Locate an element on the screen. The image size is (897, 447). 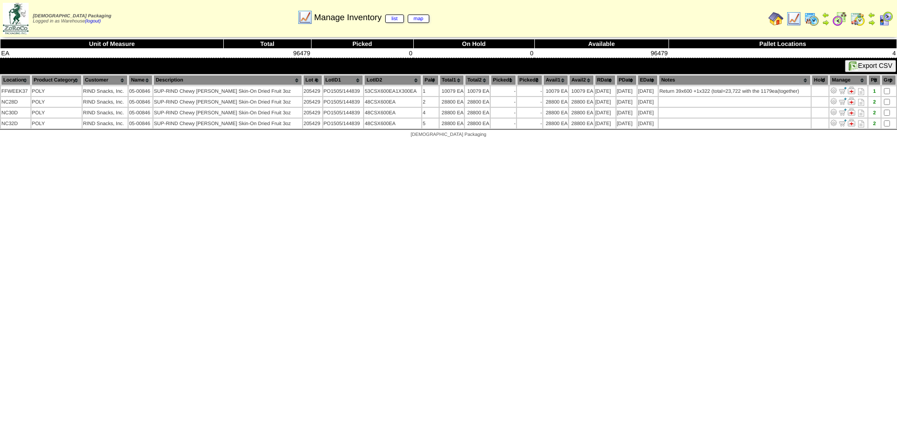
th: Manage is located at coordinates (848, 80).